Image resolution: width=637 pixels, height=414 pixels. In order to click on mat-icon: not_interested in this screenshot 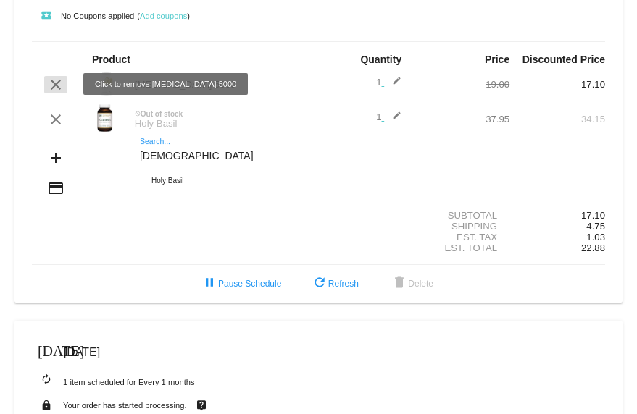, I will do `click(138, 114)`.